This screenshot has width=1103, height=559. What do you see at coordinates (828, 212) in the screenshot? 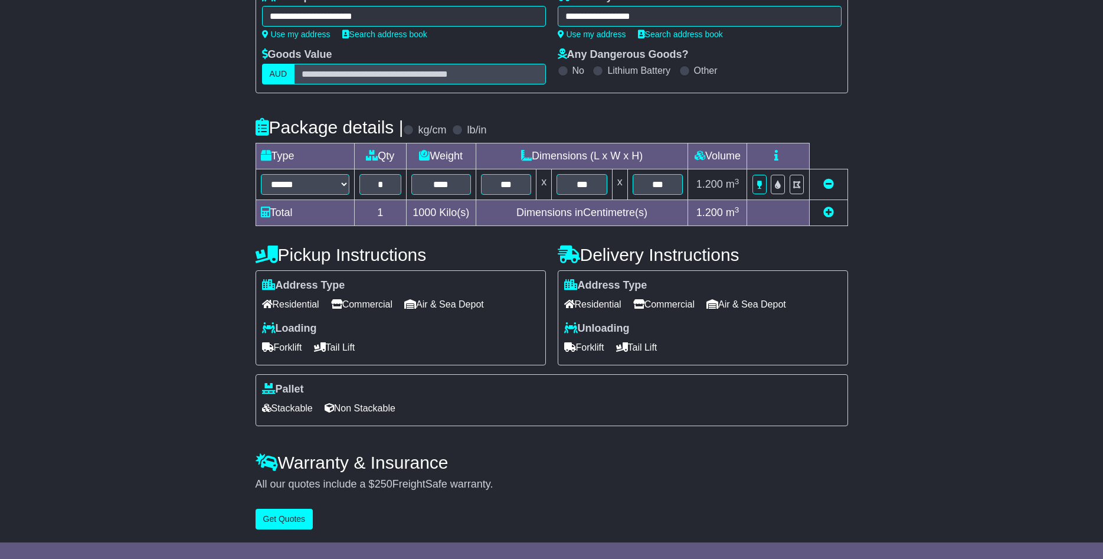
I see `a: Add new item` at bounding box center [828, 212].